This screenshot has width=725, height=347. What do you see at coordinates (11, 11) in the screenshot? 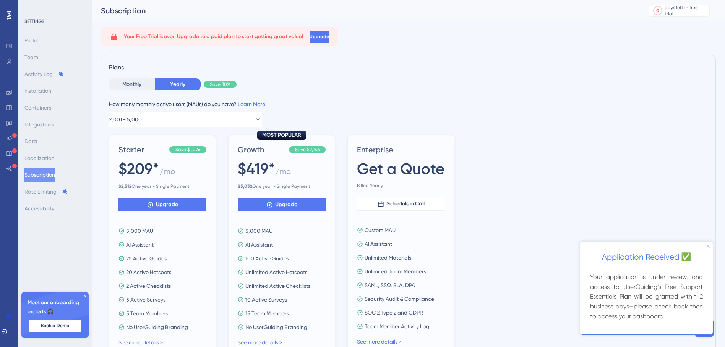
I see `button: Open AI Assistant Launcher` at bounding box center [11, 11].